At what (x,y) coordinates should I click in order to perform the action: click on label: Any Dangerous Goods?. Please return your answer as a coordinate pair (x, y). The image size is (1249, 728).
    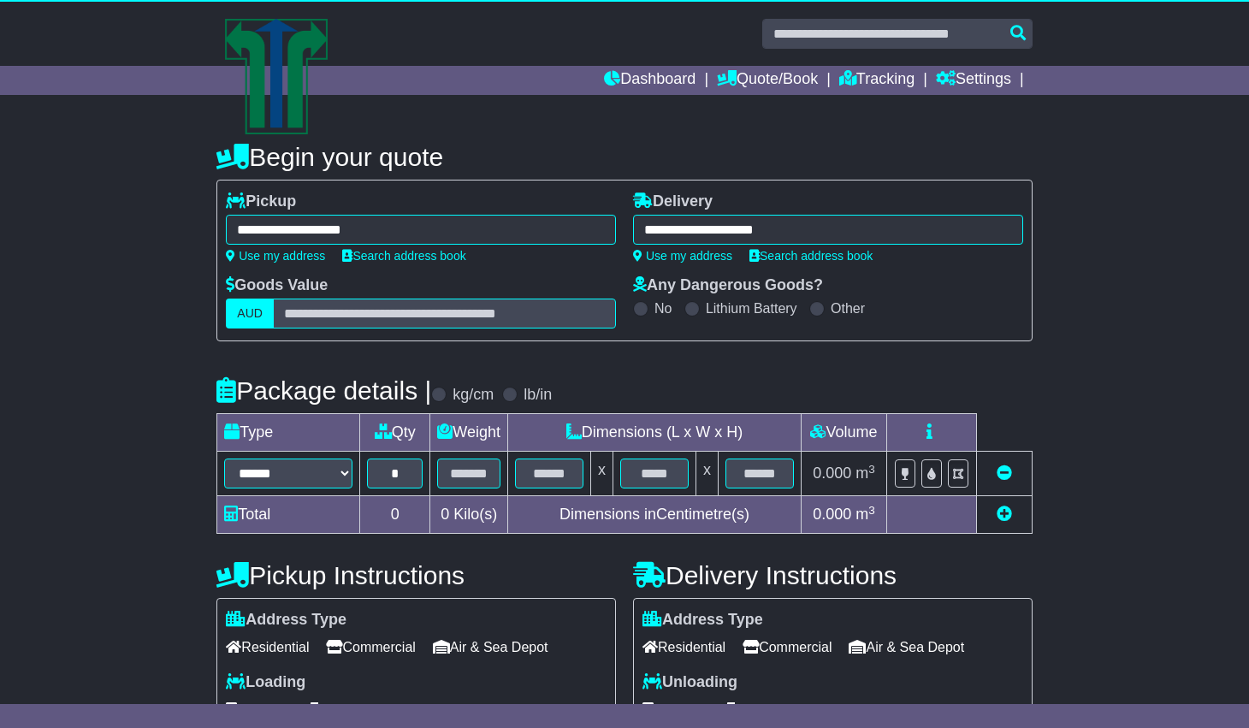
    Looking at the image, I should click on (728, 286).